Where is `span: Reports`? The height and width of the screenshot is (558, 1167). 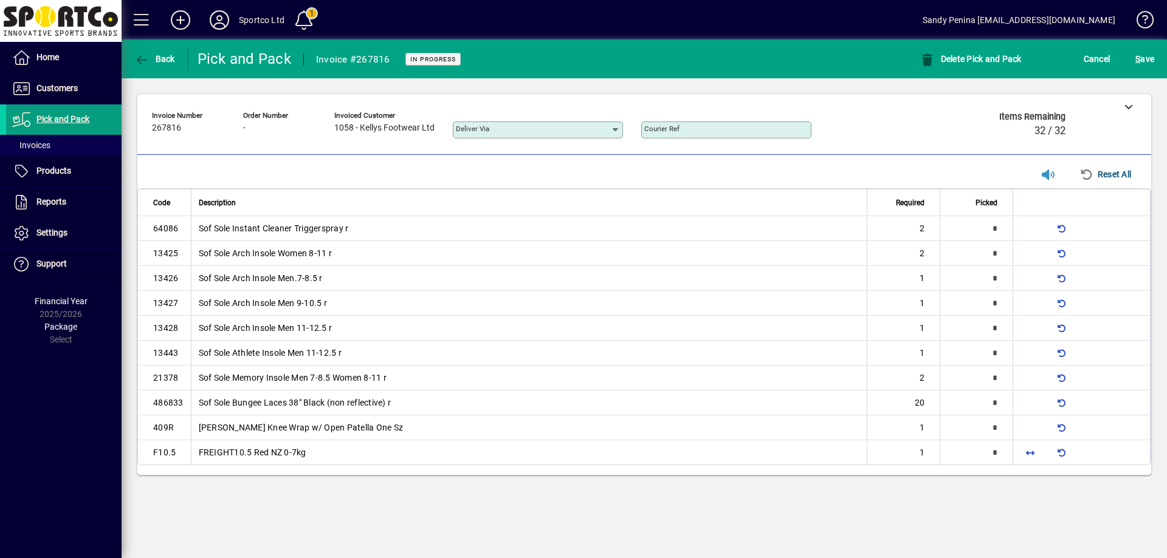 span: Reports is located at coordinates (51, 202).